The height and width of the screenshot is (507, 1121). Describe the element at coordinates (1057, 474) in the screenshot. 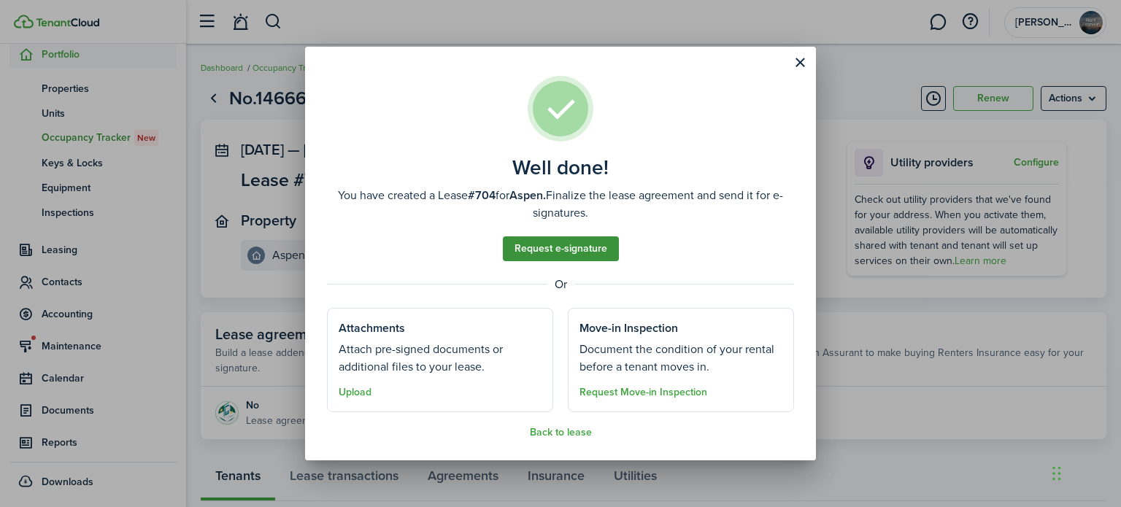

I see `div: Drag` at that location.